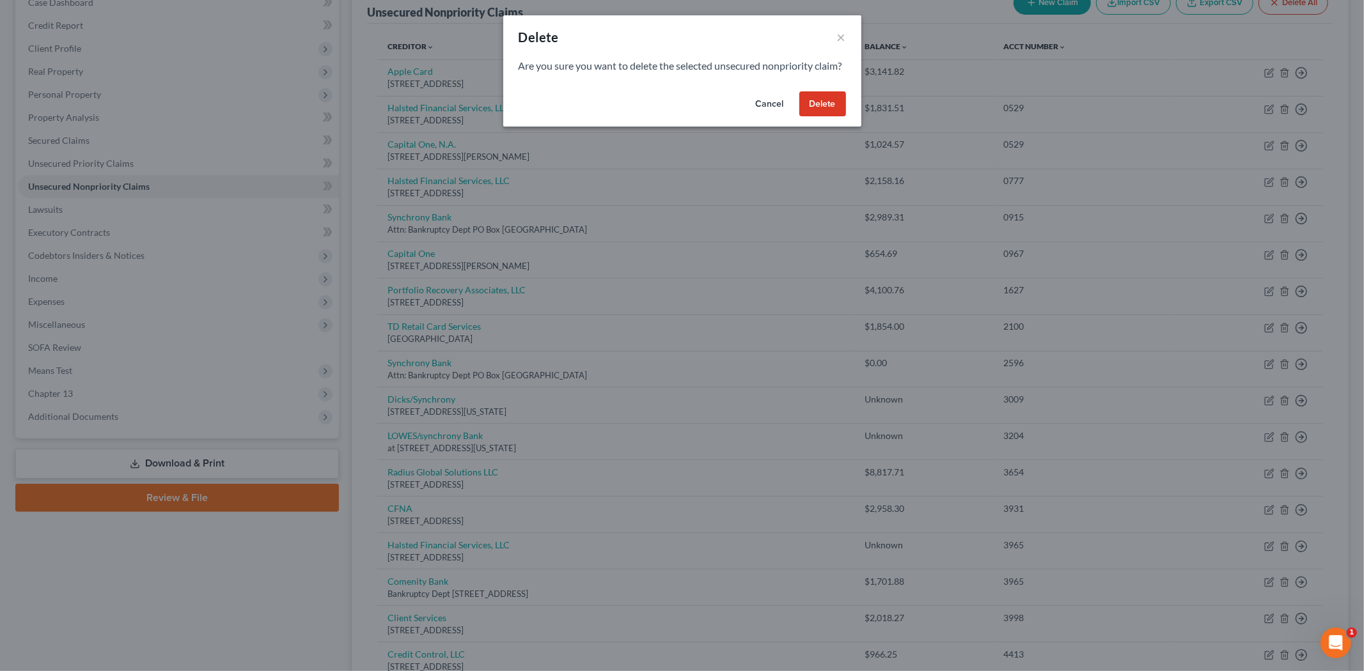 The image size is (1364, 671). I want to click on span: 1, so click(1351, 633).